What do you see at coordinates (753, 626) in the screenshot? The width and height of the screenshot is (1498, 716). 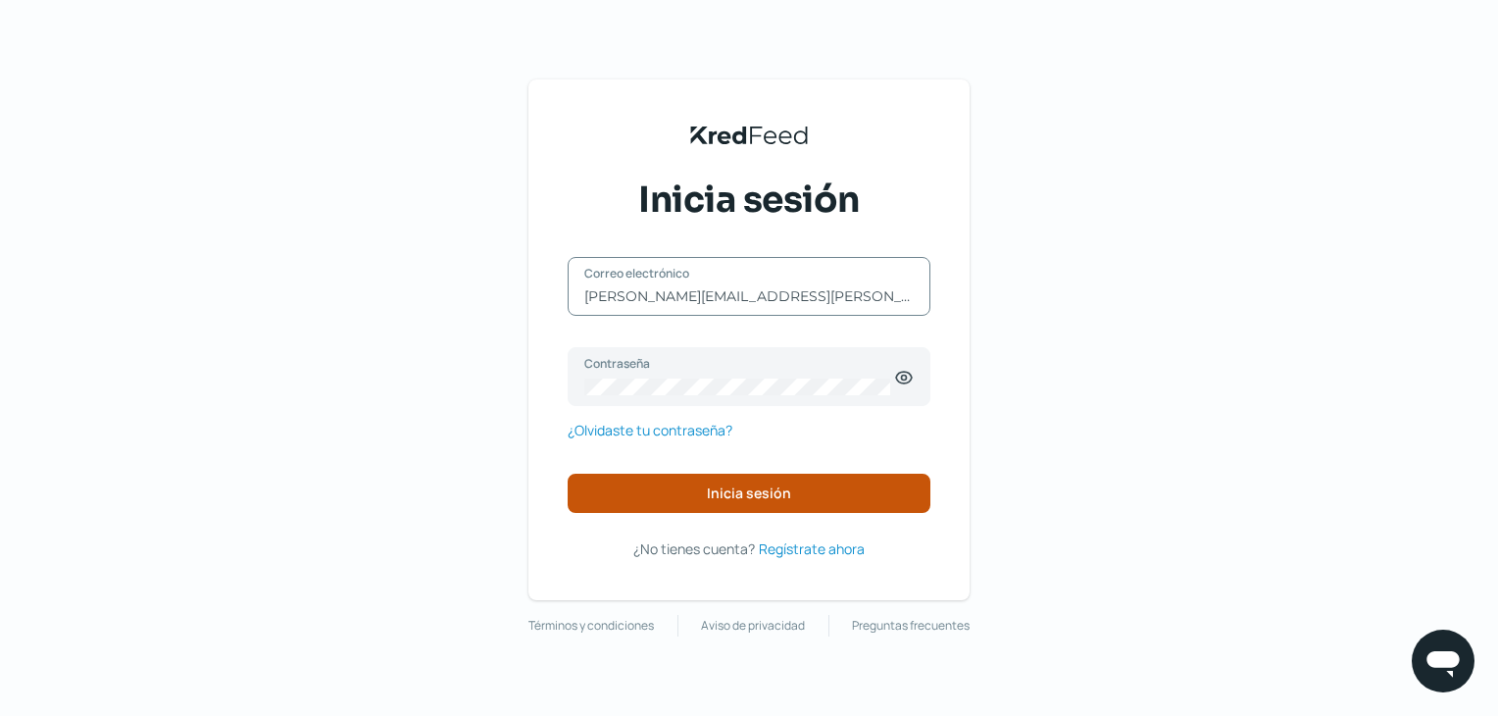 I see `a: Aviso de privacidad` at bounding box center [753, 626].